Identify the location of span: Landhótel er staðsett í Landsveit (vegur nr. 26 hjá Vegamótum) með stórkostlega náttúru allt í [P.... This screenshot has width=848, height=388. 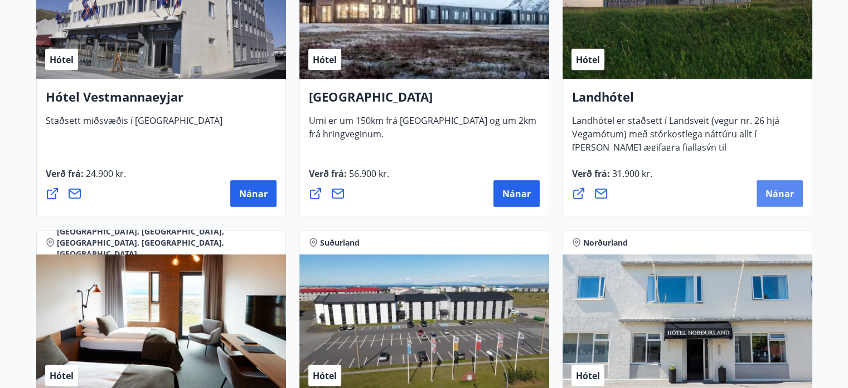
(676, 152).